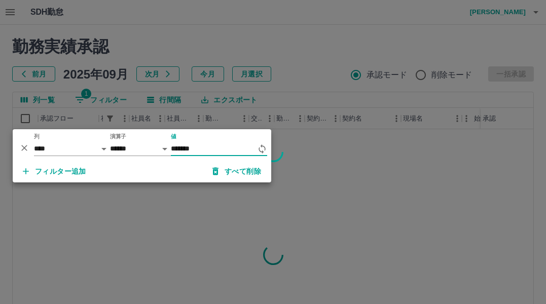 Image resolution: width=546 pixels, height=304 pixels. What do you see at coordinates (36, 136) in the screenshot?
I see `label: 列` at bounding box center [36, 136].